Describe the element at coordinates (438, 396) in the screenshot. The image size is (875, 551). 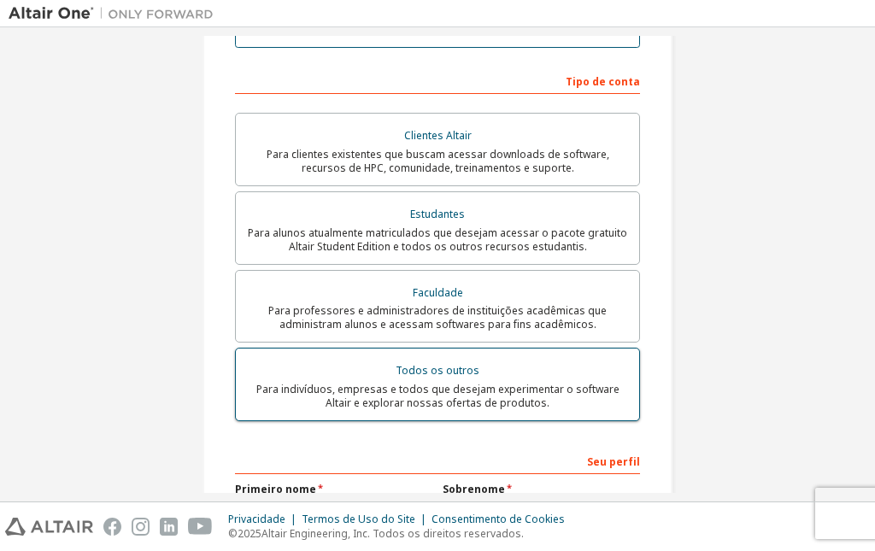
I see `font: Para indivíduos, empresas e todos que desejam experimentar o software Altair e explorar nossas of...` at that location.